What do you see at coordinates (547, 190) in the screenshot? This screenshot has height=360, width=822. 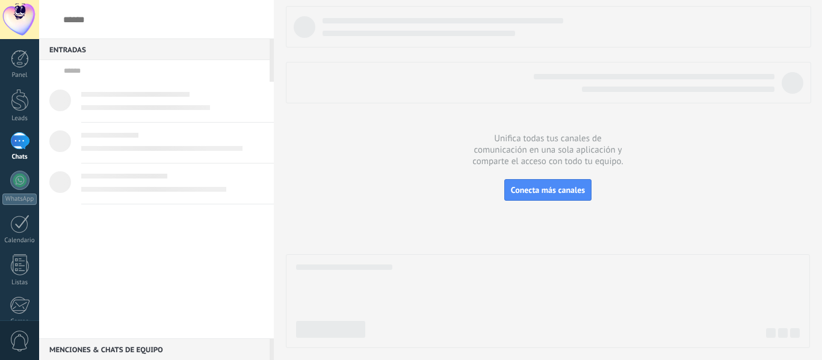 I see `button: Conecta más canales` at bounding box center [547, 190].